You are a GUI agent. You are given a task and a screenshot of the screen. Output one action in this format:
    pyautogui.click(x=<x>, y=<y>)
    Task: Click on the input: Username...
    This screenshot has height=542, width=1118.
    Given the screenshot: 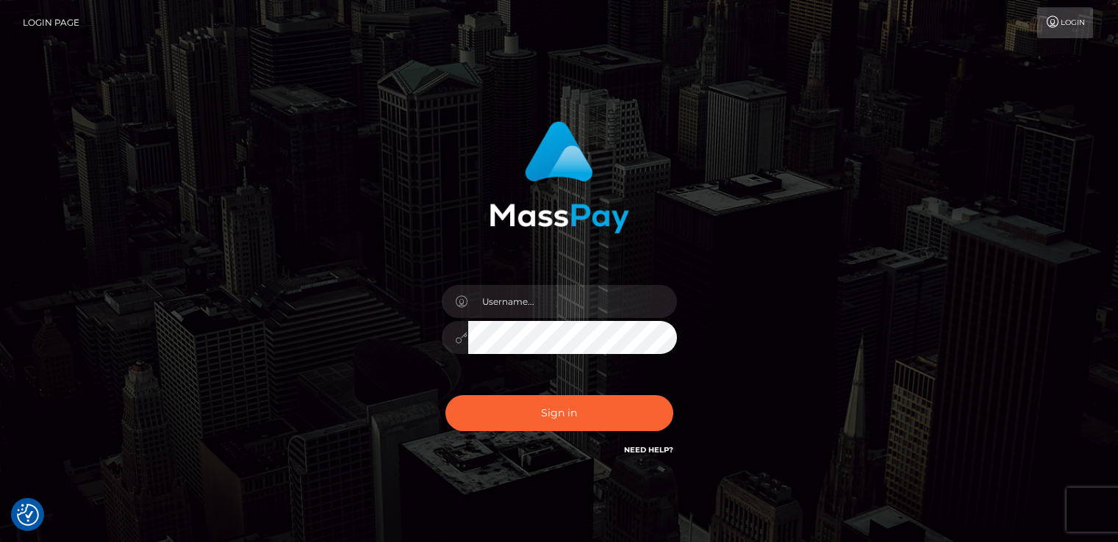 What is the action you would take?
    pyautogui.click(x=572, y=301)
    